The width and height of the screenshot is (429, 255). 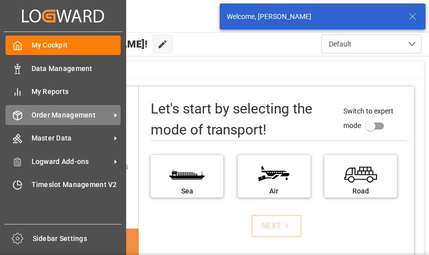 I want to click on div: Air, so click(x=274, y=191).